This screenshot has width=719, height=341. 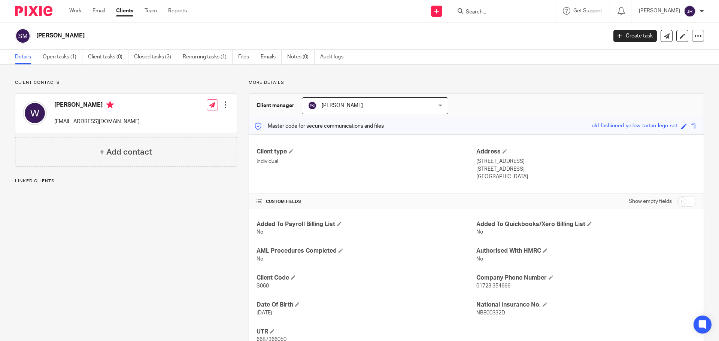 I want to click on span: S060, so click(x=262, y=286).